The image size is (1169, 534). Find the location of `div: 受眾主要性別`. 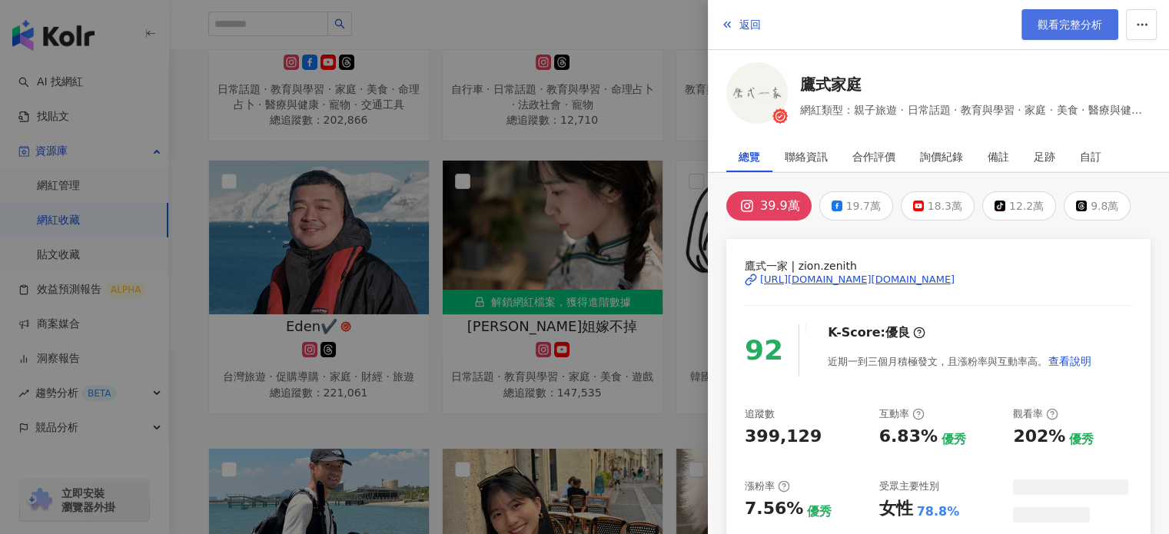

div: 受眾主要性別 is located at coordinates (909, 487).